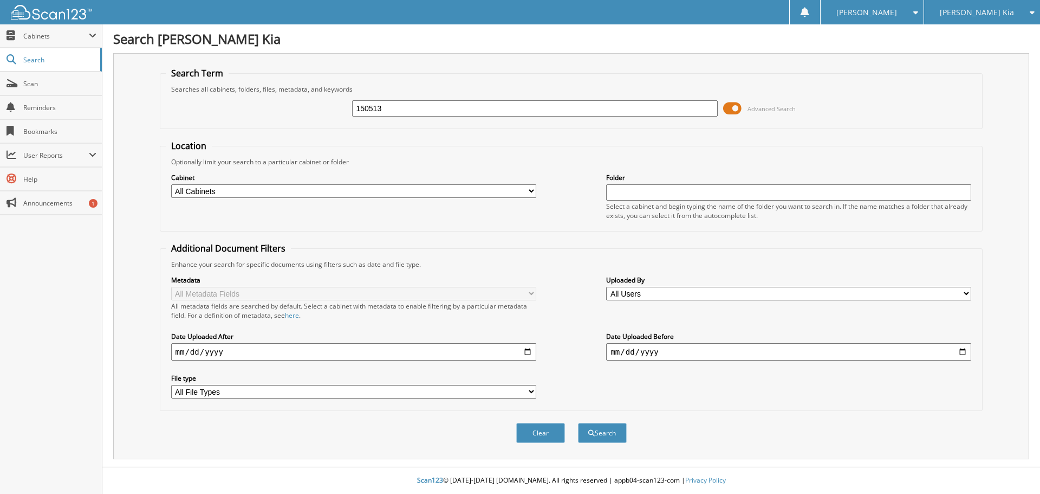 This screenshot has width=1040, height=494. What do you see at coordinates (228, 248) in the screenshot?
I see `legend: Additional Document Filters` at bounding box center [228, 248].